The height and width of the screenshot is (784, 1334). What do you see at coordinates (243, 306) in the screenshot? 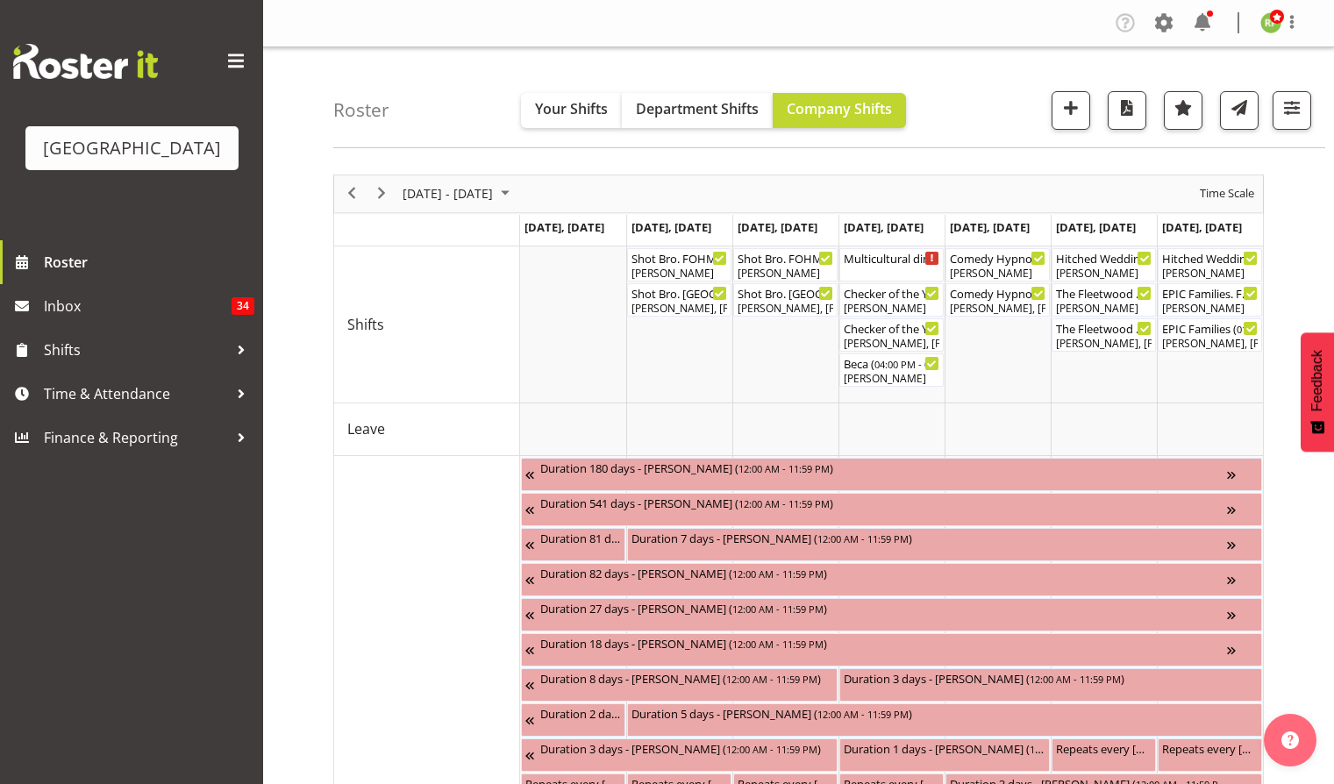
I see `span: 34` at bounding box center [243, 306].